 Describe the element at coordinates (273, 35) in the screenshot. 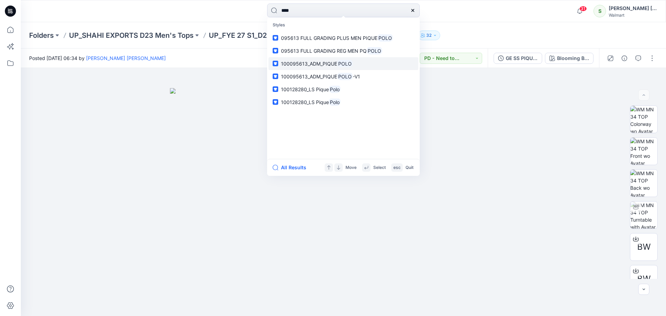

I see `p: UP_FYE 27 S1_D23_MEN’S TOP SHAHI` at that location.